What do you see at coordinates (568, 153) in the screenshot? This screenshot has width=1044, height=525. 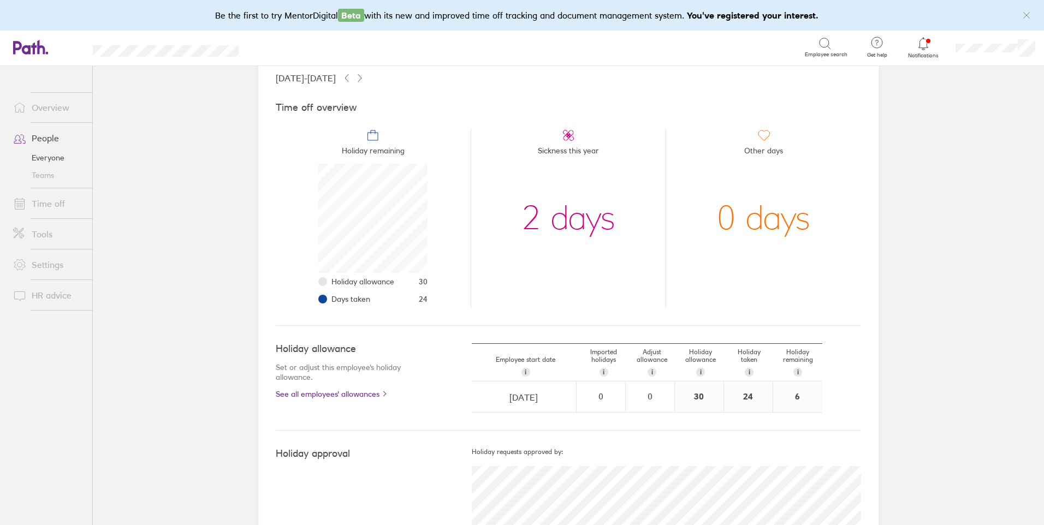 I see `span: Sickness this year` at bounding box center [568, 153].